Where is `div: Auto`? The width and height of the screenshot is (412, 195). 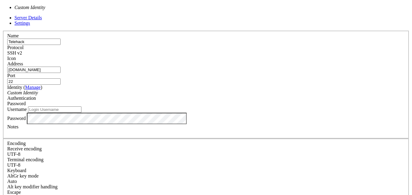 div: Auto is located at coordinates (206, 182).